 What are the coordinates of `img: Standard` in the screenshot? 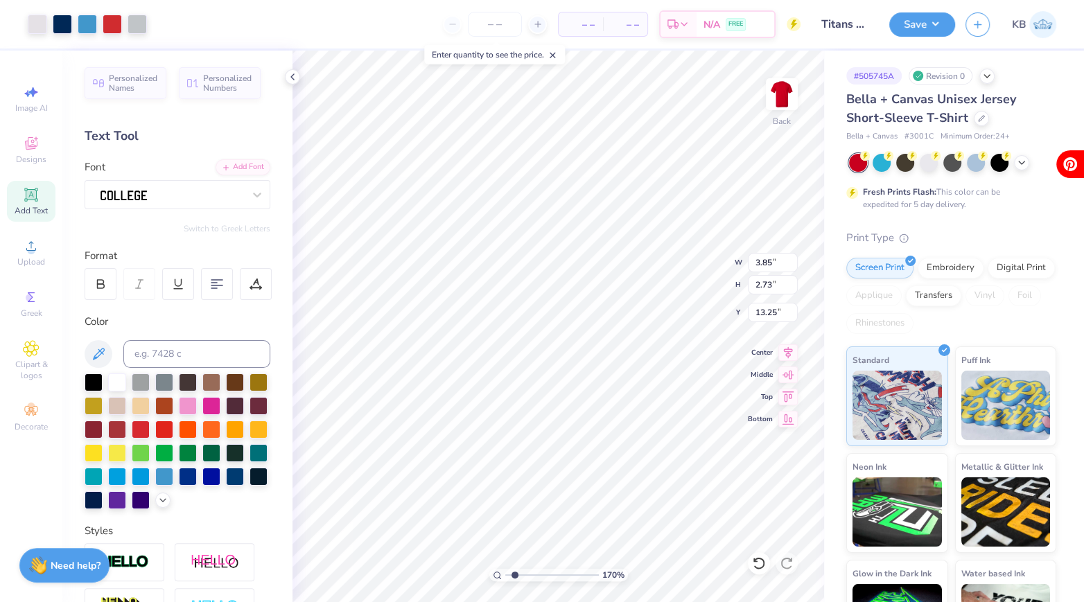 It's located at (897, 405).